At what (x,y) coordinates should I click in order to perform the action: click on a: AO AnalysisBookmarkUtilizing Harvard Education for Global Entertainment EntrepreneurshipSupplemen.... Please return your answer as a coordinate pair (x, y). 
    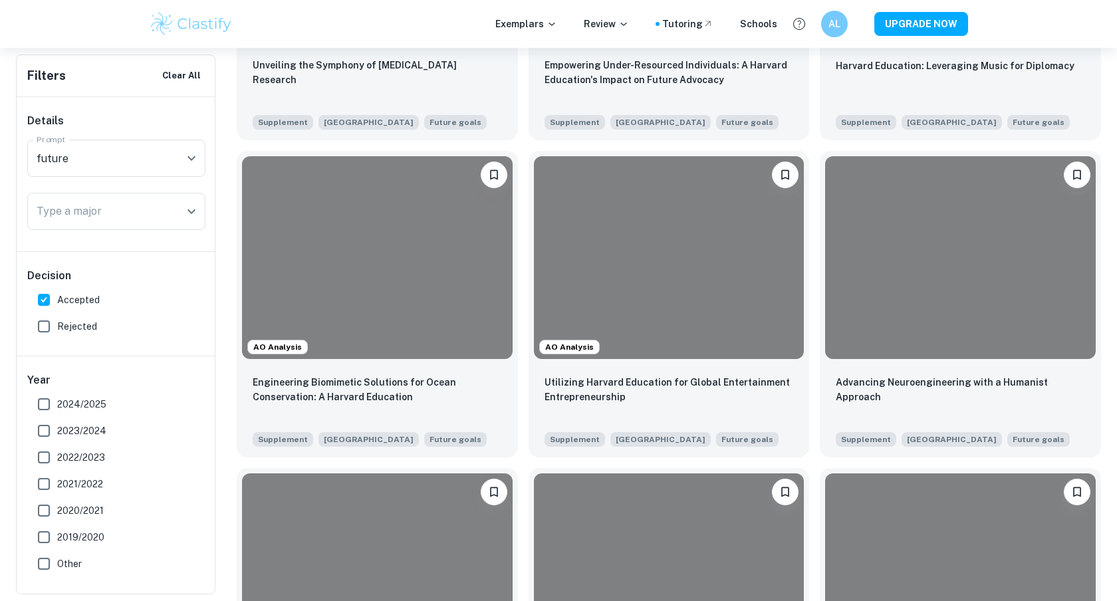
    Looking at the image, I should click on (669, 304).